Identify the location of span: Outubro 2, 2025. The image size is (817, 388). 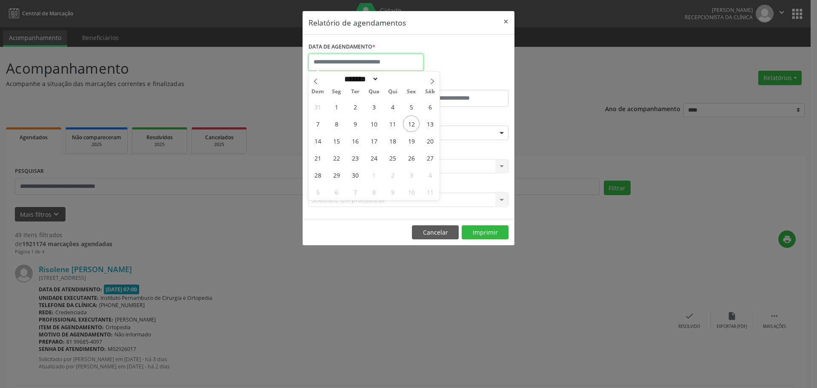
(392, 175).